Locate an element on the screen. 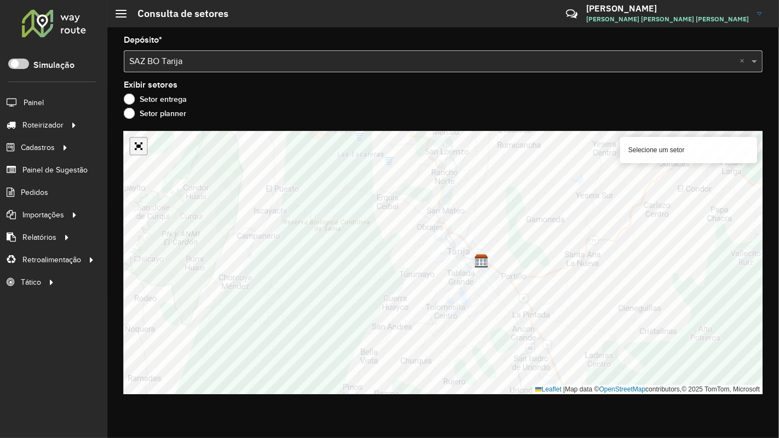  span: Painel is located at coordinates (33, 102).